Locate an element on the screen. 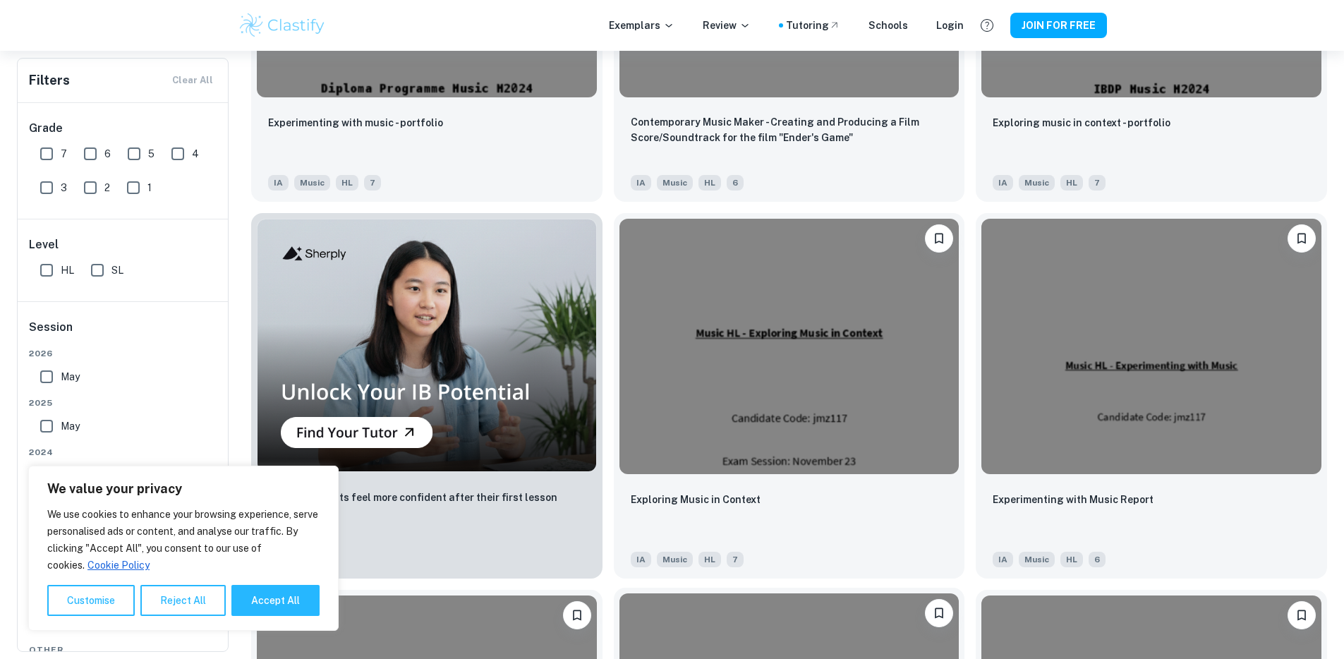  span: 5 is located at coordinates (151, 154).